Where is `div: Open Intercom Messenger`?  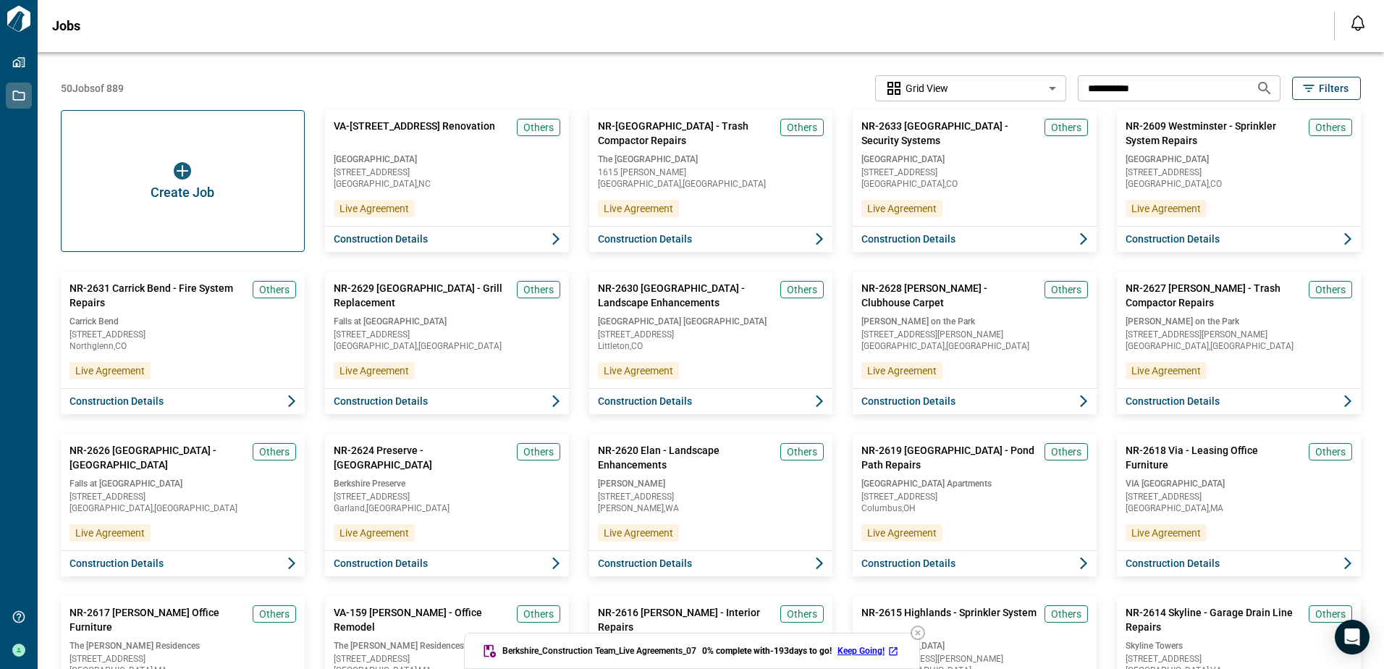 div: Open Intercom Messenger is located at coordinates (1352, 637).